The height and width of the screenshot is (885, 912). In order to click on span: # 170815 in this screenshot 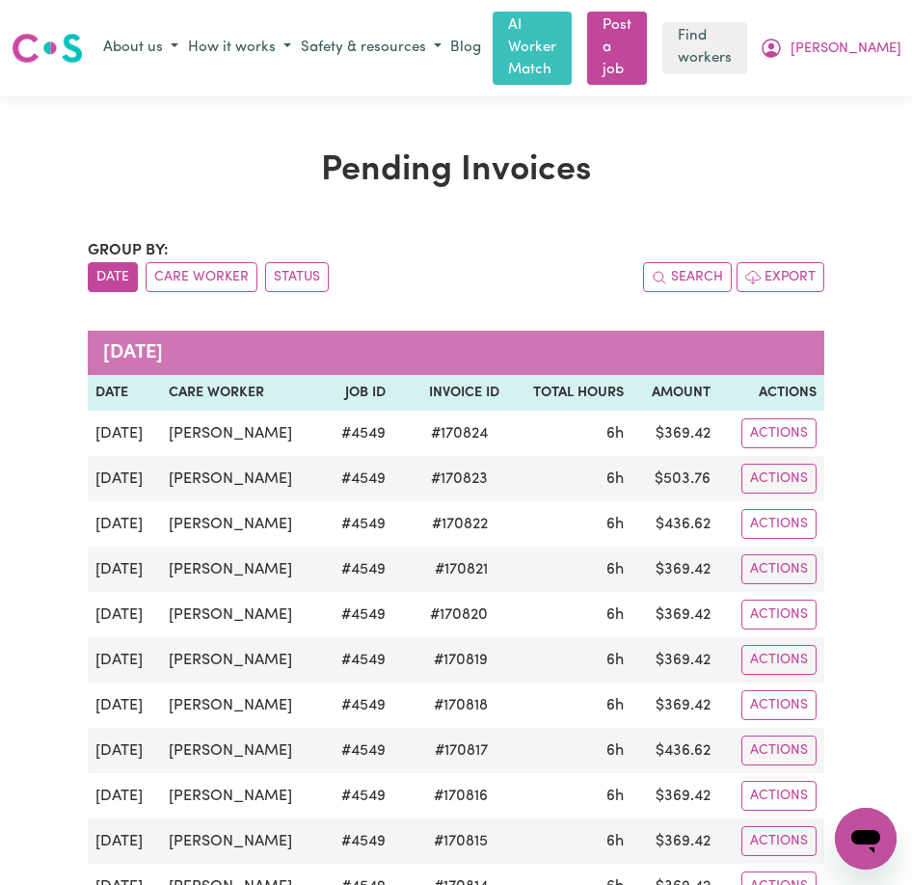, I will do `click(461, 842)`.